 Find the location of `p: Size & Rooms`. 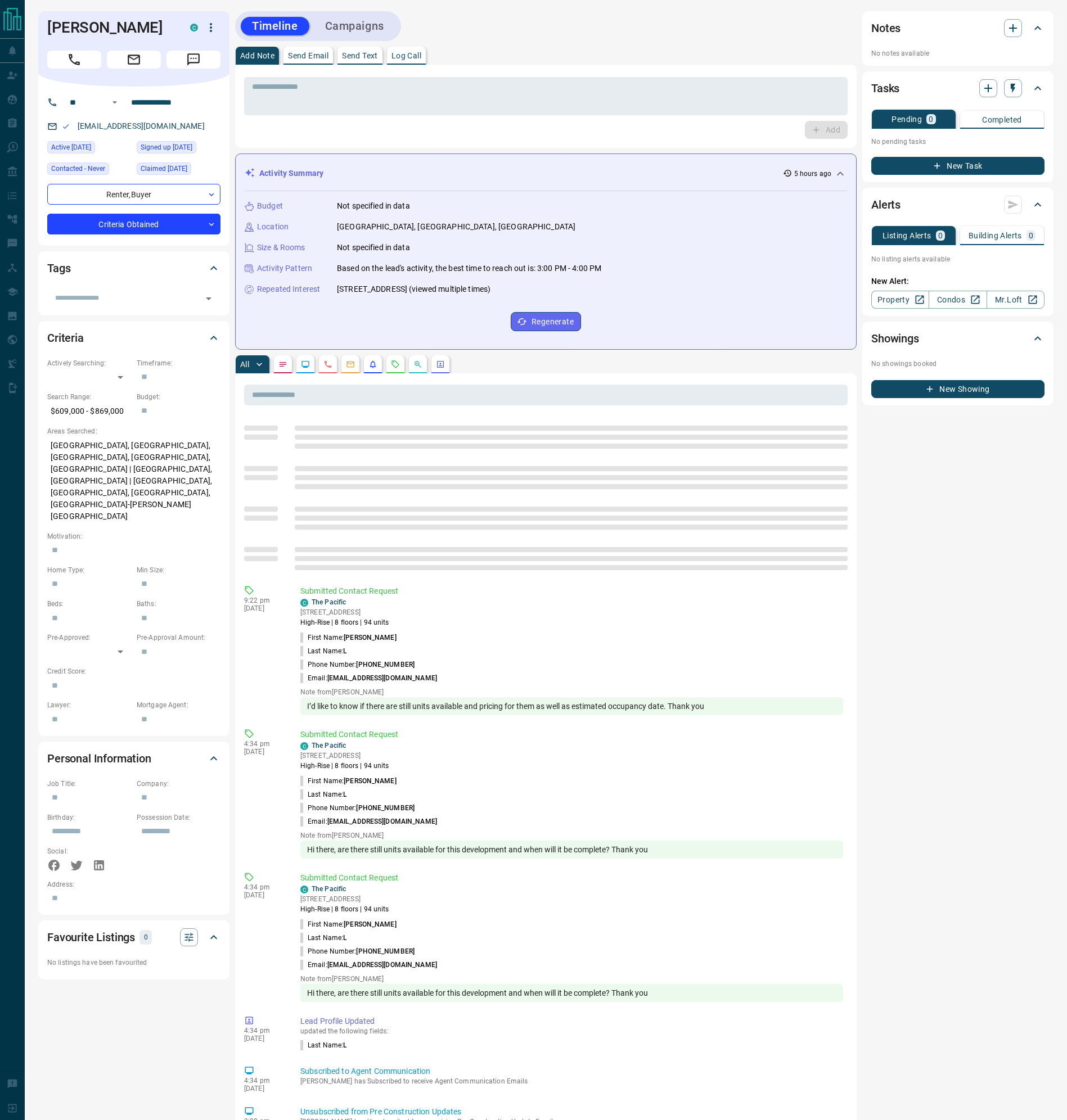

p: Size & Rooms is located at coordinates (281, 248).